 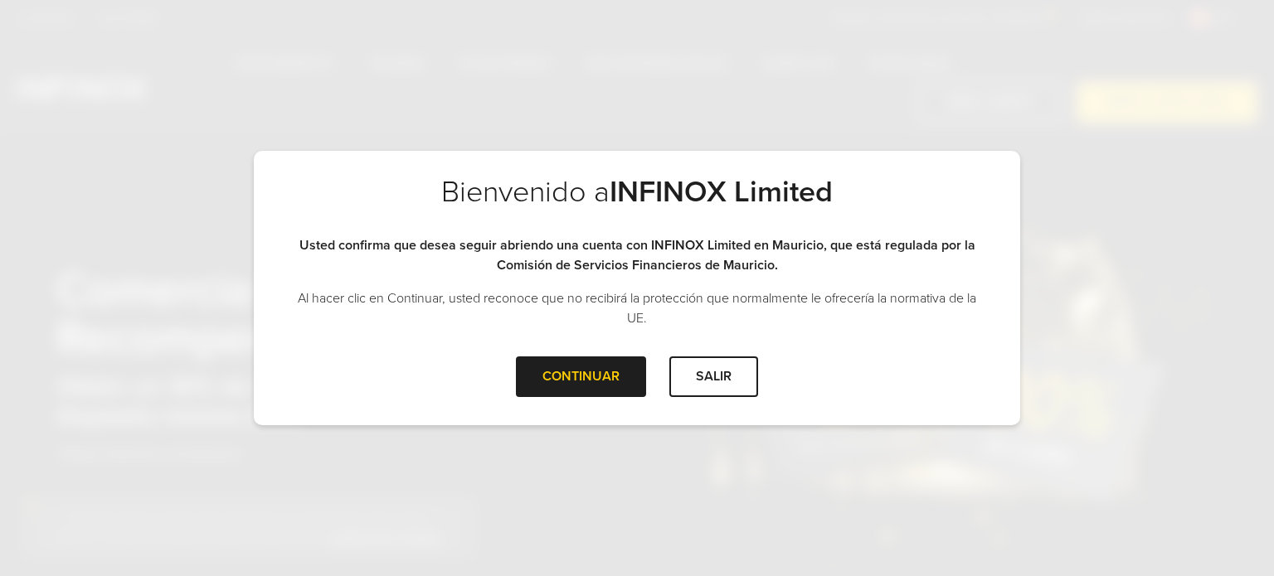 What do you see at coordinates (637, 255) in the screenshot?
I see `strong: Usted confirma que desea seguir abriendo una cuenta con INFINOX Limited en Mauricio, que está reg...` at bounding box center [637, 255].